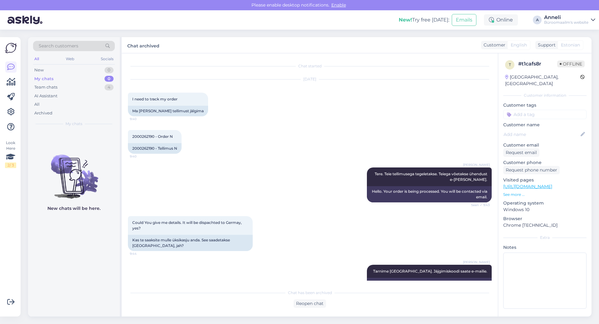 The image size is (599, 324). I want to click on input: Add a tag, so click(545, 115).